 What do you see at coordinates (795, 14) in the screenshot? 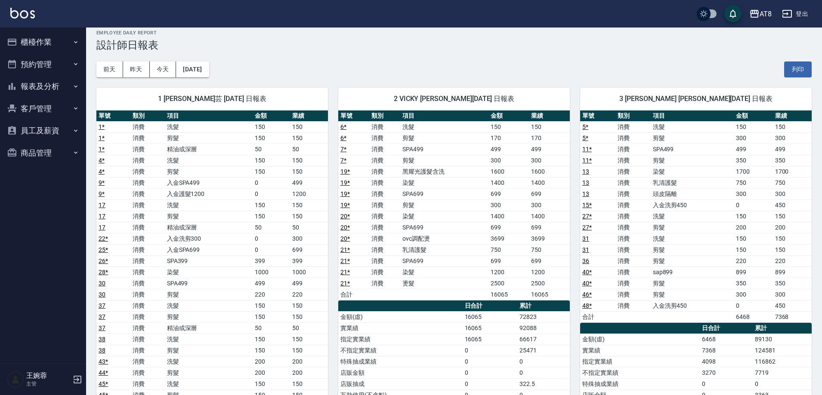
I see `button: 登出` at bounding box center [795, 14].